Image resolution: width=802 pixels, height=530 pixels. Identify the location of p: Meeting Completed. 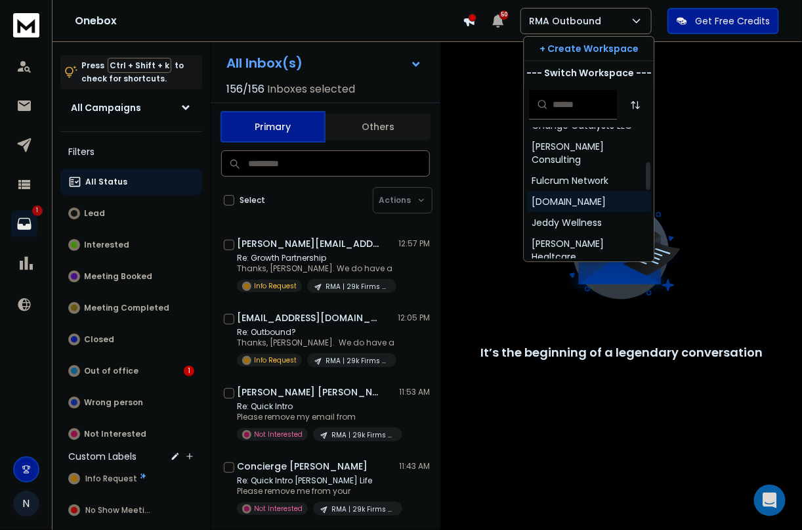
(127, 308).